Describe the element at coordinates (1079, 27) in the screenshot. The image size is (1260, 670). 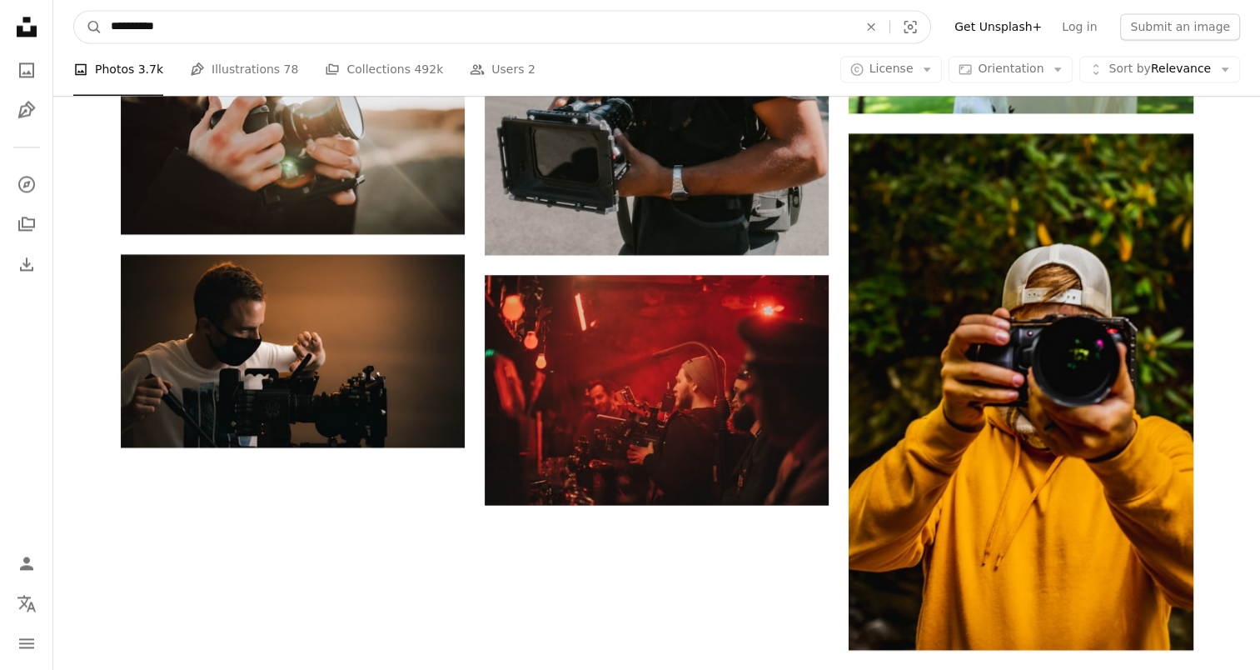
I see `a: Log in` at that location.